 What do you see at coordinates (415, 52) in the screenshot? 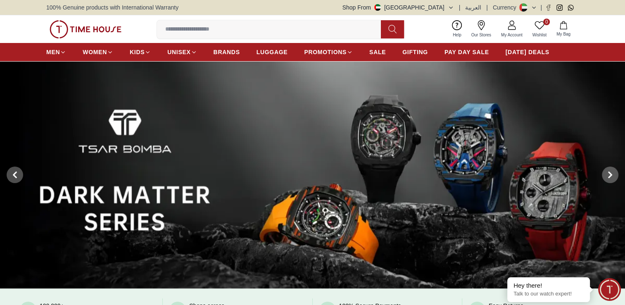
I see `a: GIFTING` at bounding box center [415, 52].